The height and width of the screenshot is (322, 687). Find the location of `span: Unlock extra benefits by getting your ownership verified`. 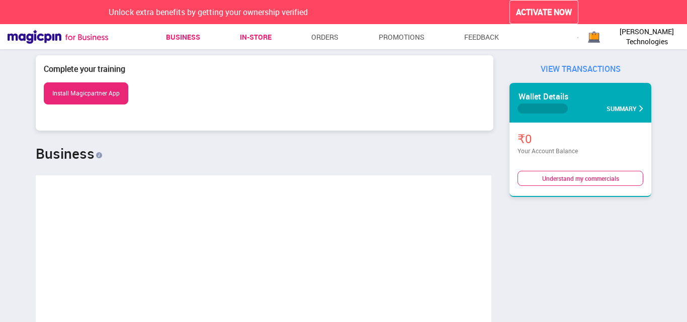

span: Unlock extra benefits by getting your ownership verified is located at coordinates (208, 12).